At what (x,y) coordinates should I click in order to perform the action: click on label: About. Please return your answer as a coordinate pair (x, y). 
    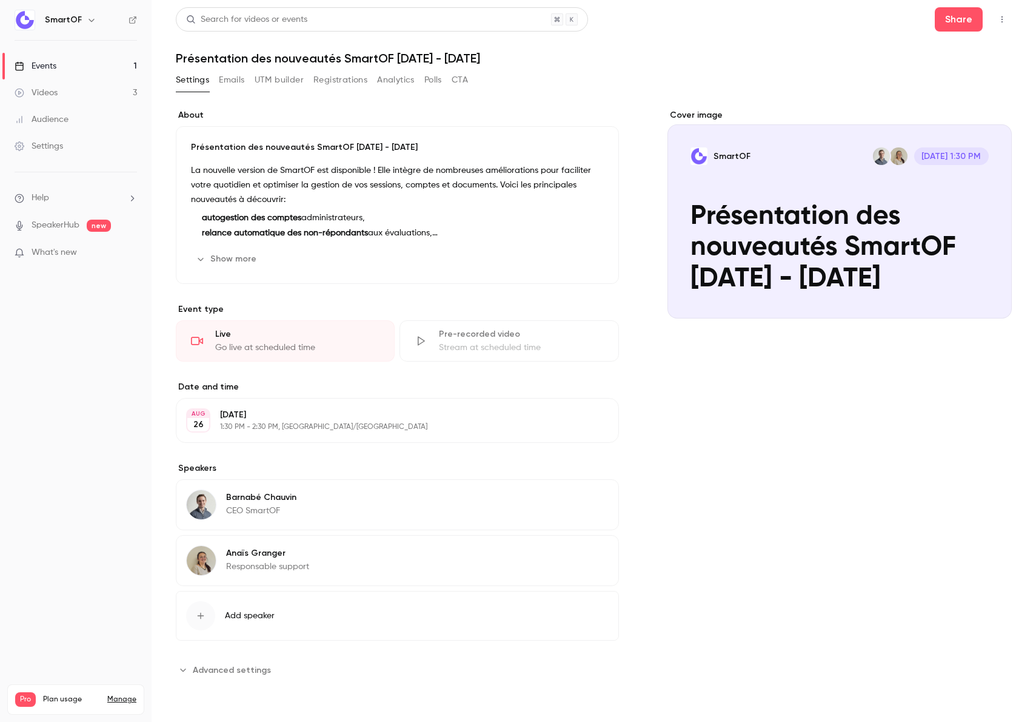
    Looking at the image, I should click on (397, 115).